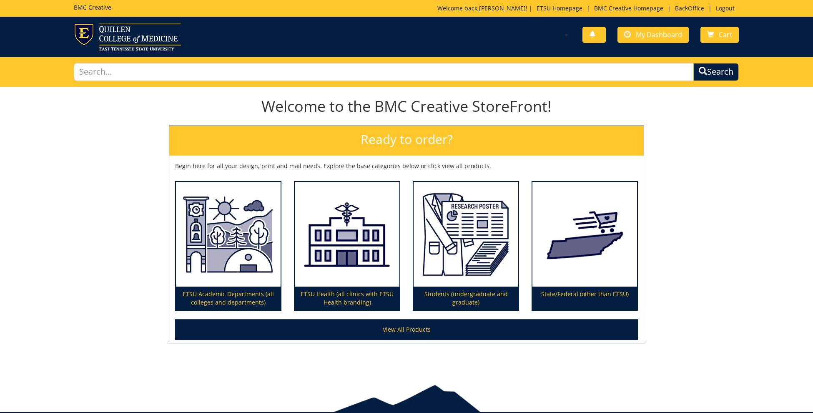  What do you see at coordinates (653, 35) in the screenshot?
I see `a: My Dashboard` at bounding box center [653, 35].